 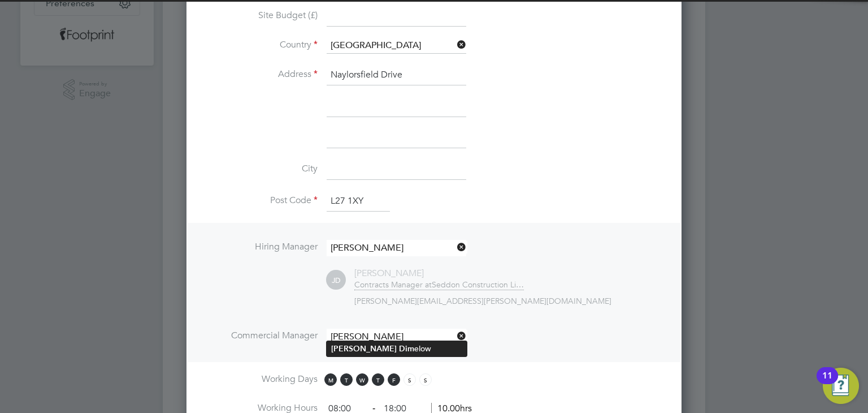 I want to click on span: M, so click(x=331, y=379).